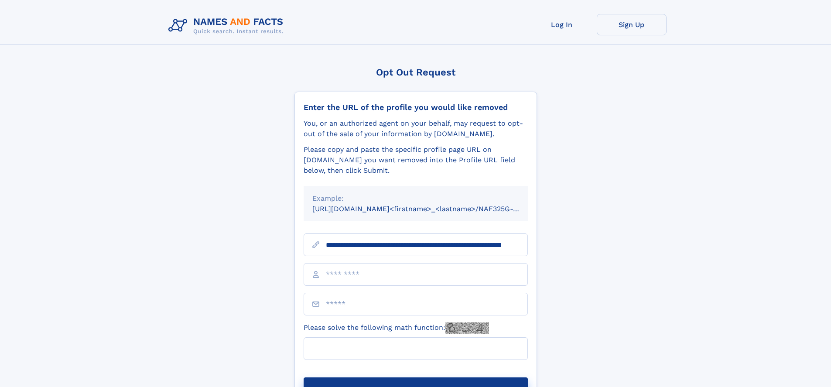 This screenshot has height=387, width=831. Describe the element at coordinates (632, 24) in the screenshot. I see `a: Sign Up` at that location.